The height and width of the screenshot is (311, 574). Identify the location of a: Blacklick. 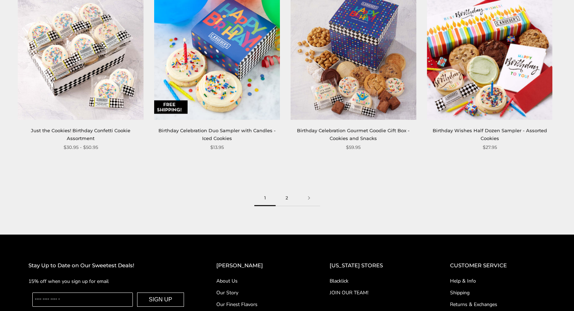
(376, 281).